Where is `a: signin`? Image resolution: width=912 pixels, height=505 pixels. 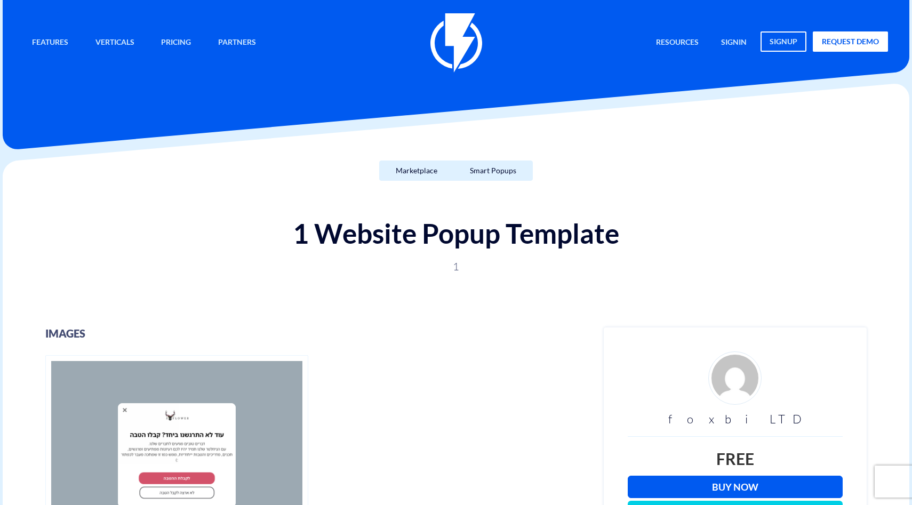
a: signin is located at coordinates (734, 43).